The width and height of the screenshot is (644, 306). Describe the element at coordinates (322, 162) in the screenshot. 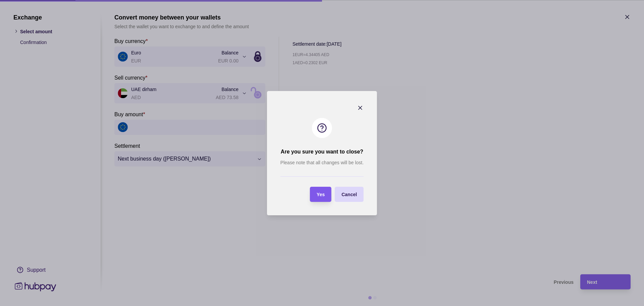

I see `p: Please note that all changes will be lost.` at that location.